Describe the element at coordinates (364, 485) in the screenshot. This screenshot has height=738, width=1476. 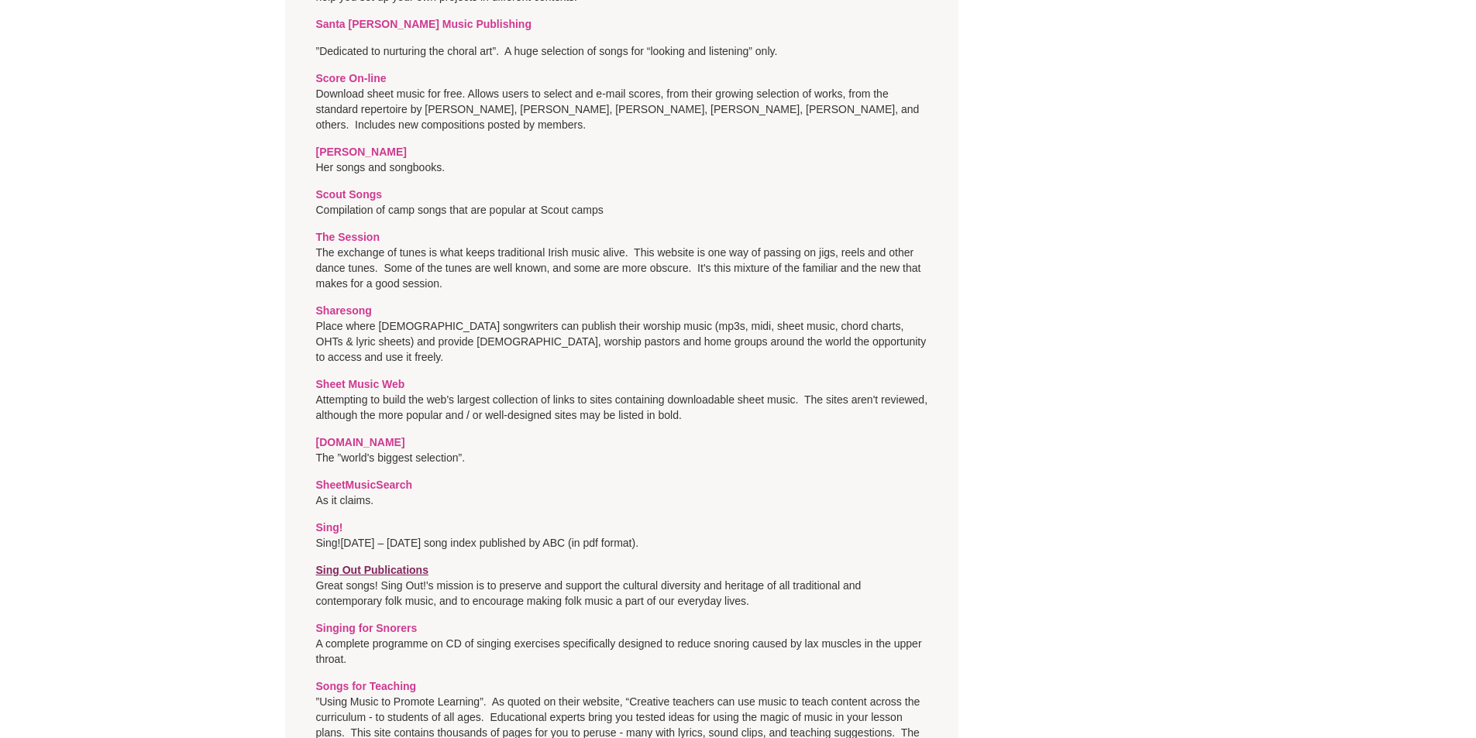
I see `a: SheetMusicSearch` at that location.